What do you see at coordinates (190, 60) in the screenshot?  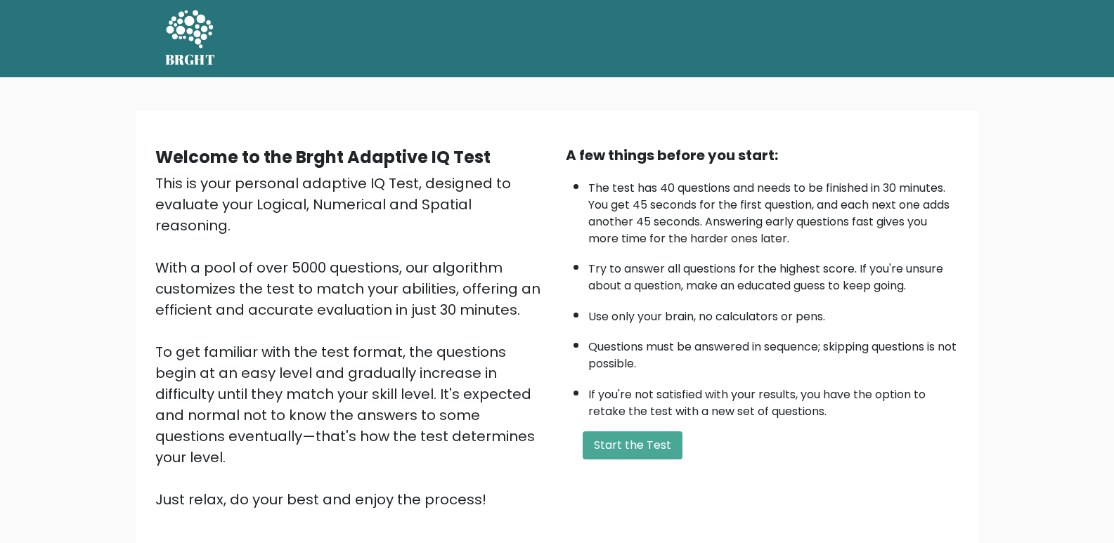 I see `h5: BRGHT` at bounding box center [190, 60].